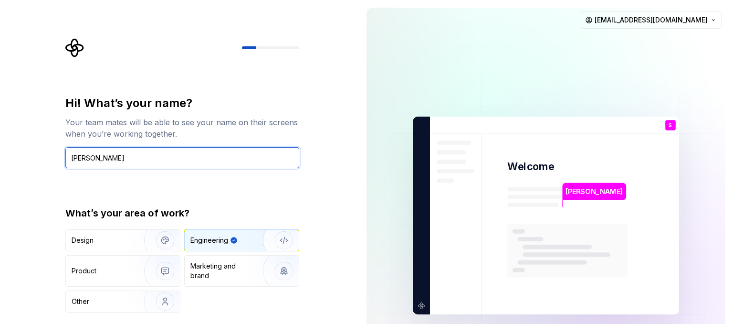  What do you see at coordinates (84, 271) in the screenshot?
I see `div: Product` at bounding box center [84, 271].